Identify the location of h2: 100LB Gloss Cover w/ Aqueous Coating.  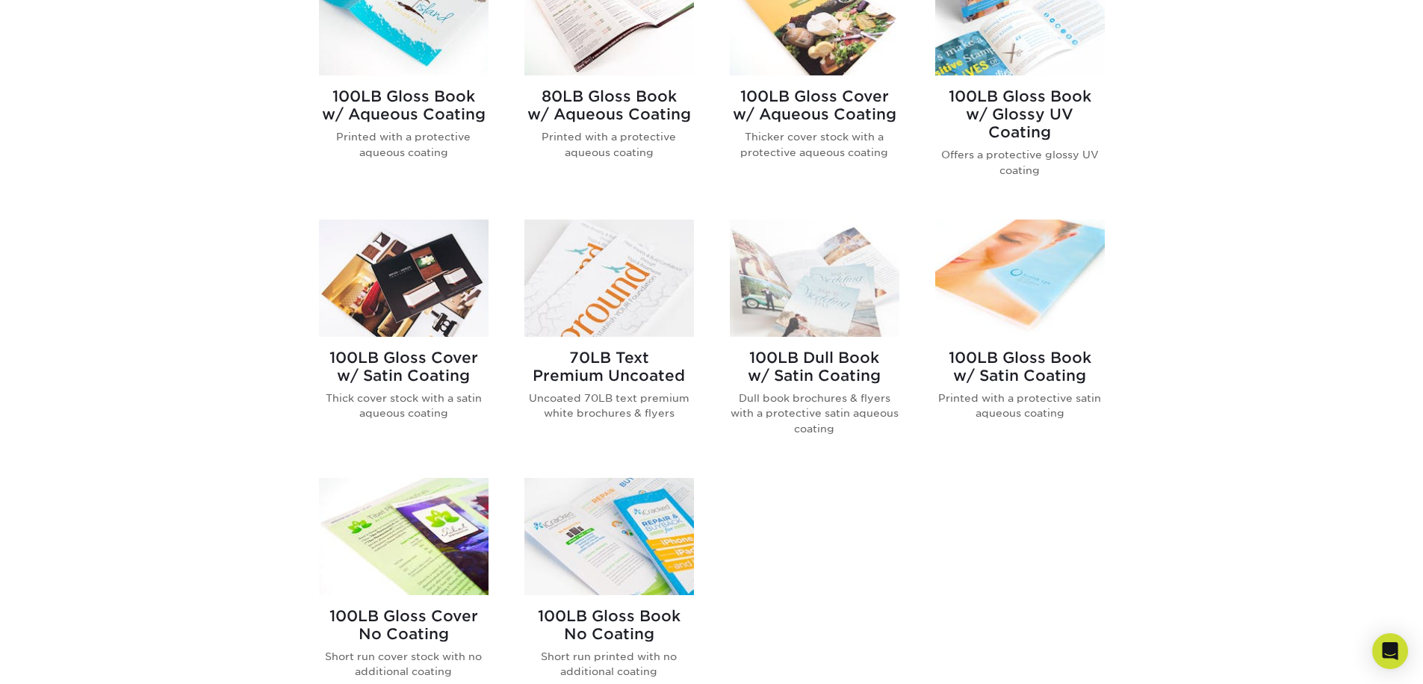
(814, 105).